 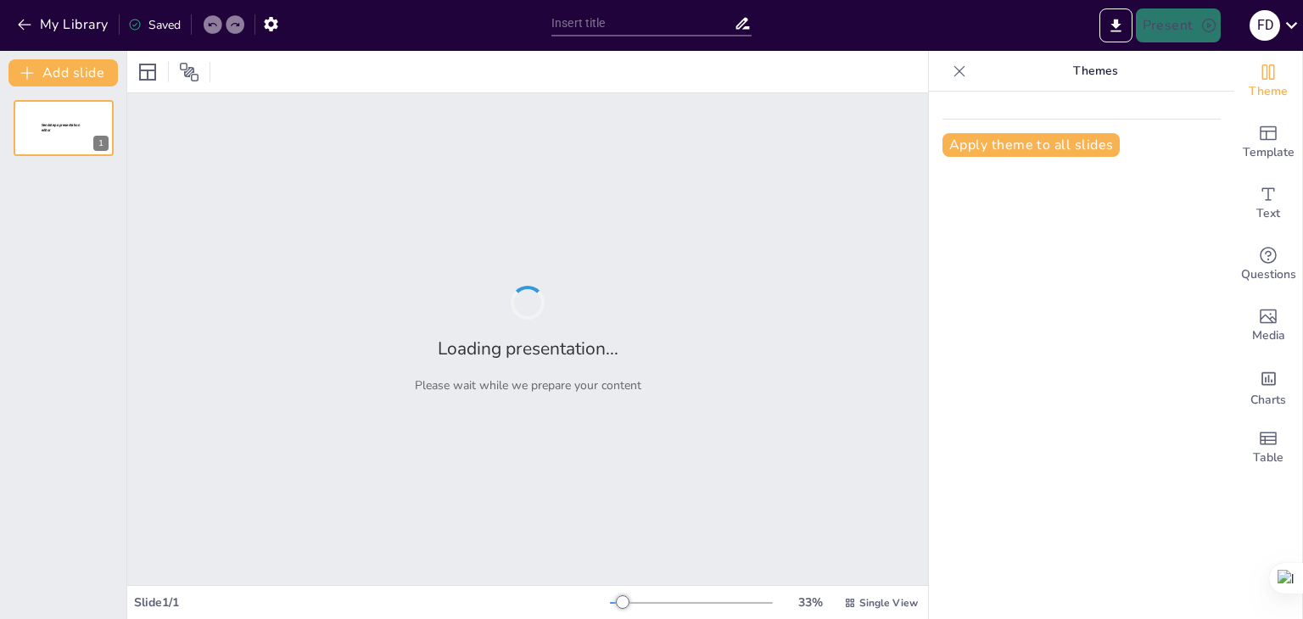 I want to click on span: Theme, so click(x=1268, y=92).